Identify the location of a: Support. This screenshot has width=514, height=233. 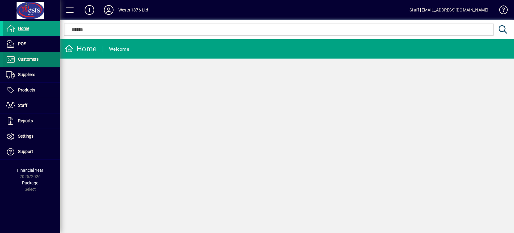
(32, 151).